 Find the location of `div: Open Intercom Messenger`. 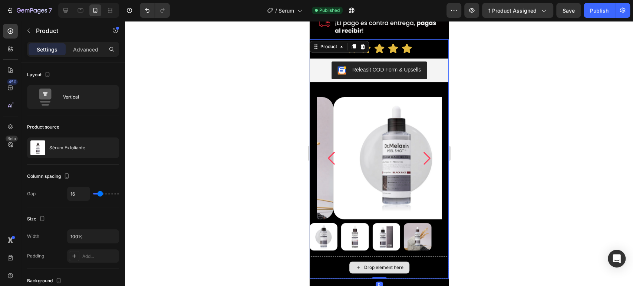

div: Open Intercom Messenger is located at coordinates (617, 259).